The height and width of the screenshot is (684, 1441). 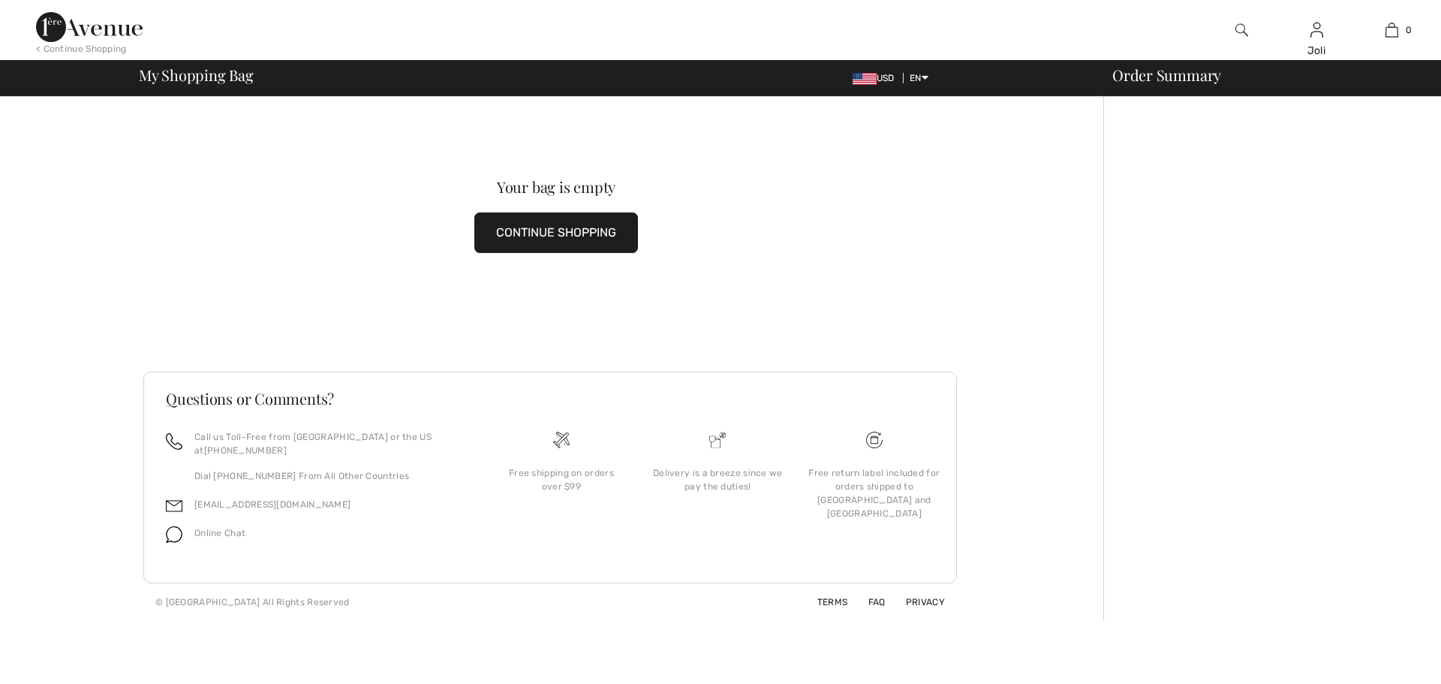 I want to click on img: email, so click(x=174, y=506).